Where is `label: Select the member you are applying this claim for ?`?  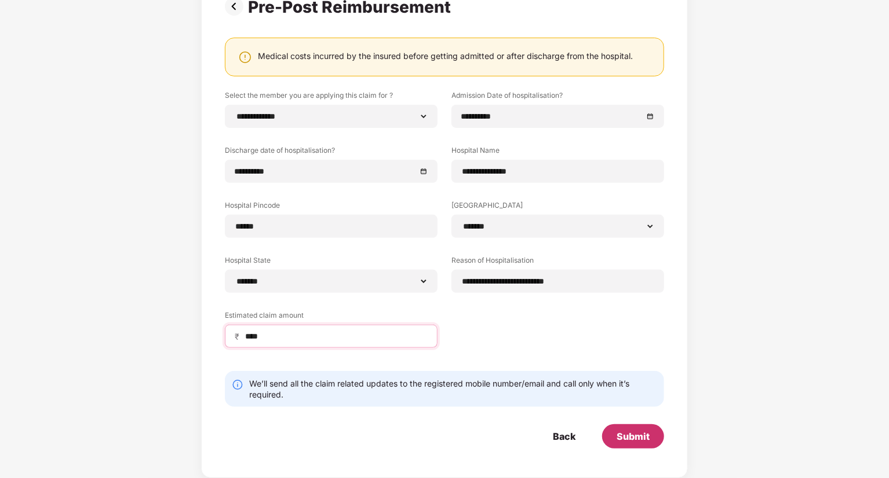 label: Select the member you are applying this claim for ? is located at coordinates (331, 97).